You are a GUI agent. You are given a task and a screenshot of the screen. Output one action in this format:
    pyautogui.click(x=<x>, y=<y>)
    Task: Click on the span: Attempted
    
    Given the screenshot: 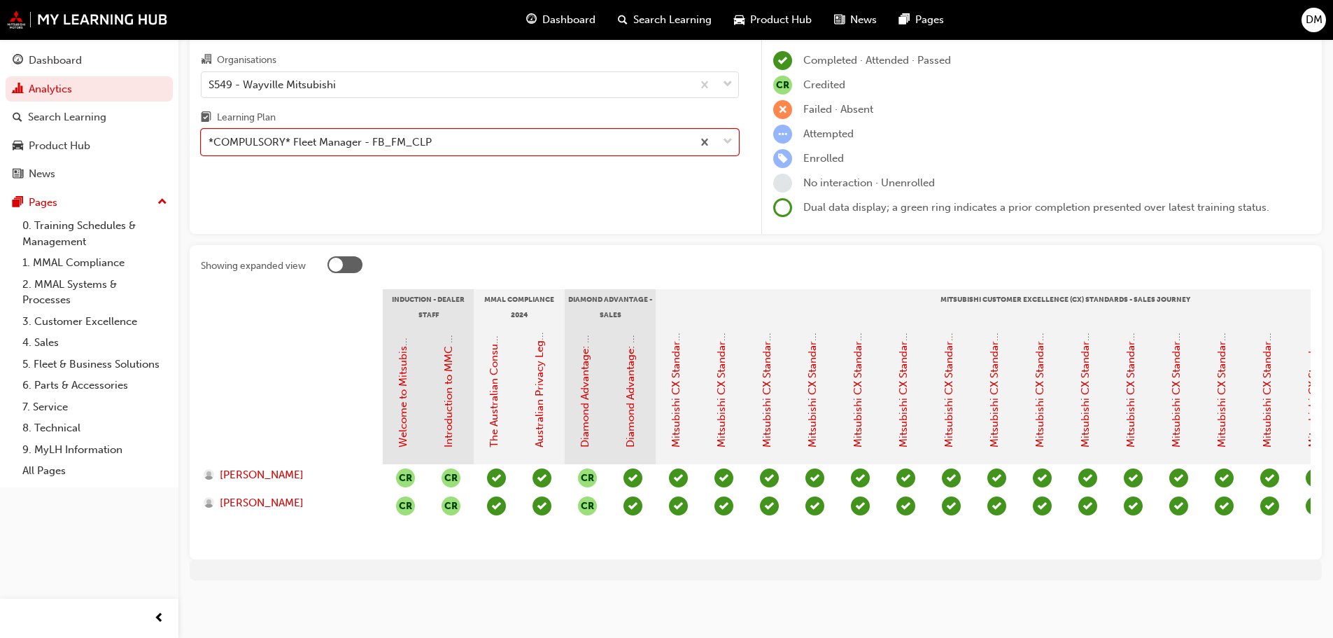 What is the action you would take?
    pyautogui.click(x=829, y=134)
    